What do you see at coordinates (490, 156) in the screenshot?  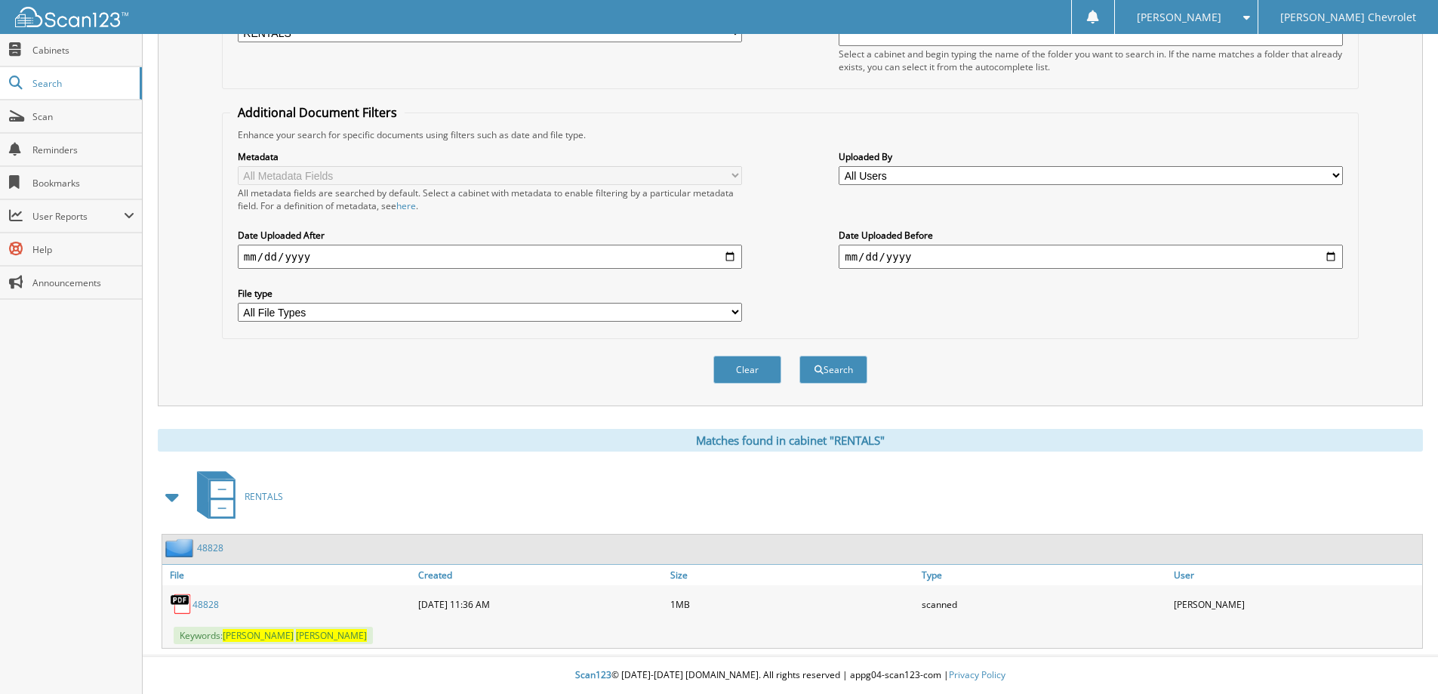 I see `label: Metadata` at bounding box center [490, 156].